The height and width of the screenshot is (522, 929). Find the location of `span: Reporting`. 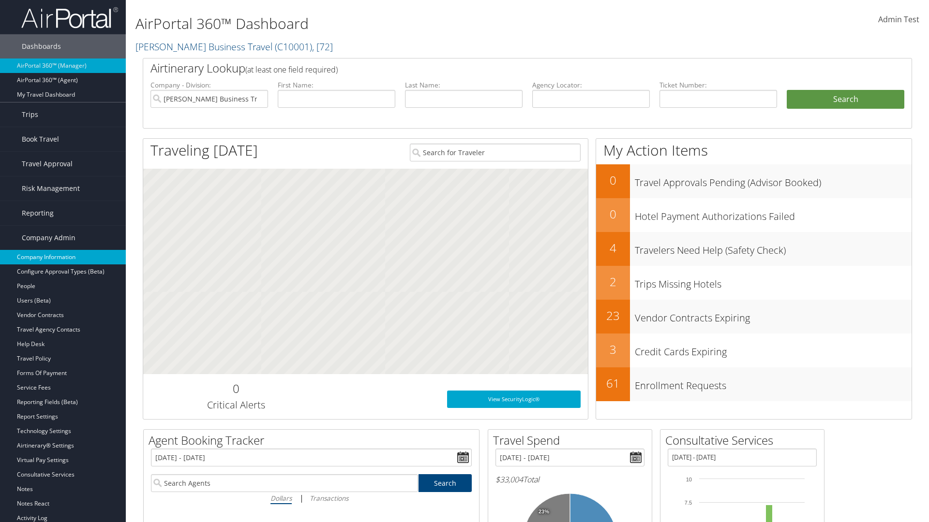

span: Reporting is located at coordinates (38, 213).